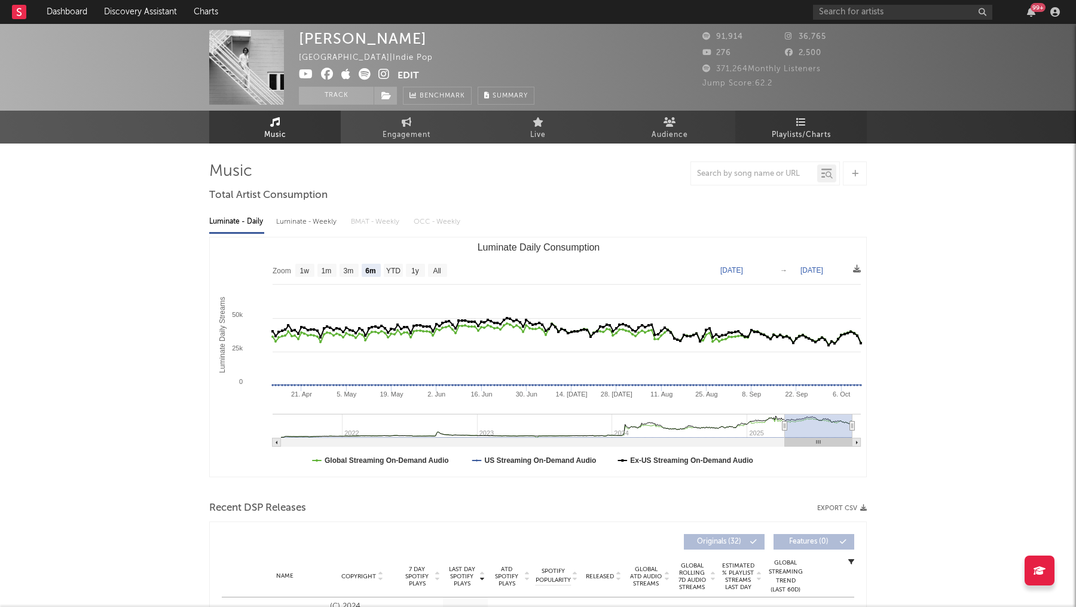 This screenshot has height=607, width=1076. What do you see at coordinates (461, 576) in the screenshot?
I see `span: Last Day Spotify Plays` at bounding box center [461, 576].